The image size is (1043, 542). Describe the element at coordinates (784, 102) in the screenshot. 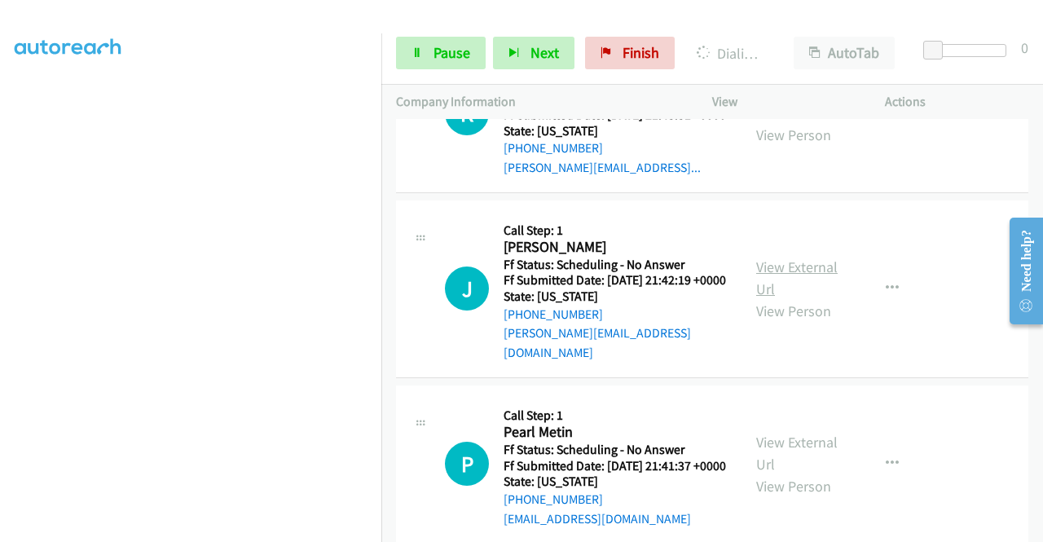

I see `p: View` at that location.